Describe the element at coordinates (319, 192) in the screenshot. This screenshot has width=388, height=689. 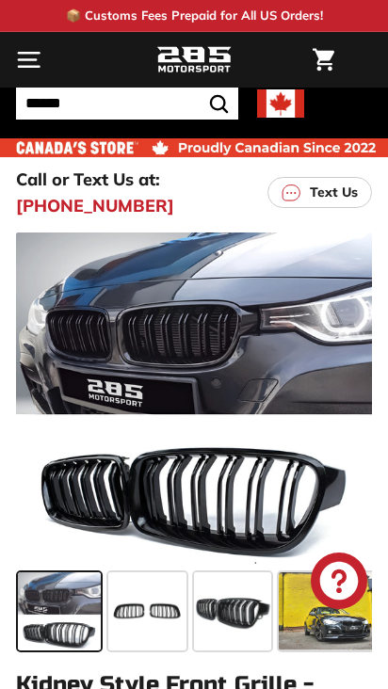
I see `a: Text Us` at that location.